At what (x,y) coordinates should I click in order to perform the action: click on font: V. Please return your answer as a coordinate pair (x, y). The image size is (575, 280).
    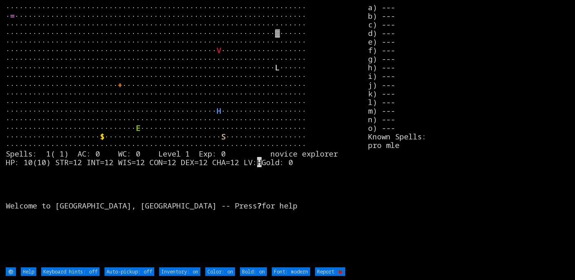
    Looking at the image, I should click on (219, 50).